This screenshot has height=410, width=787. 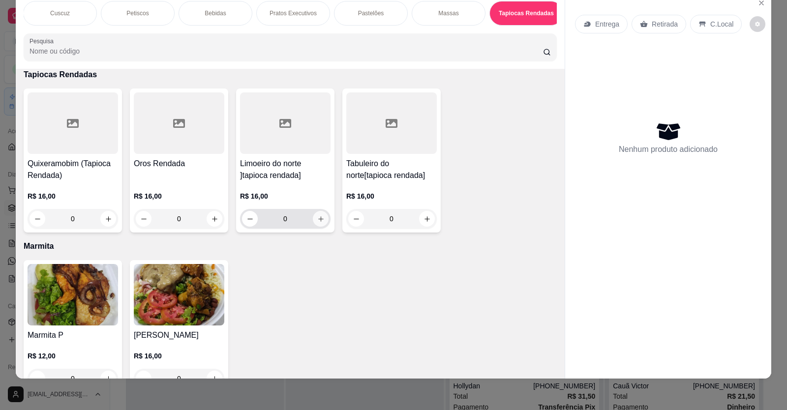 I want to click on h4: Tabuleiro do norte[tapioca rendada], so click(x=392, y=170).